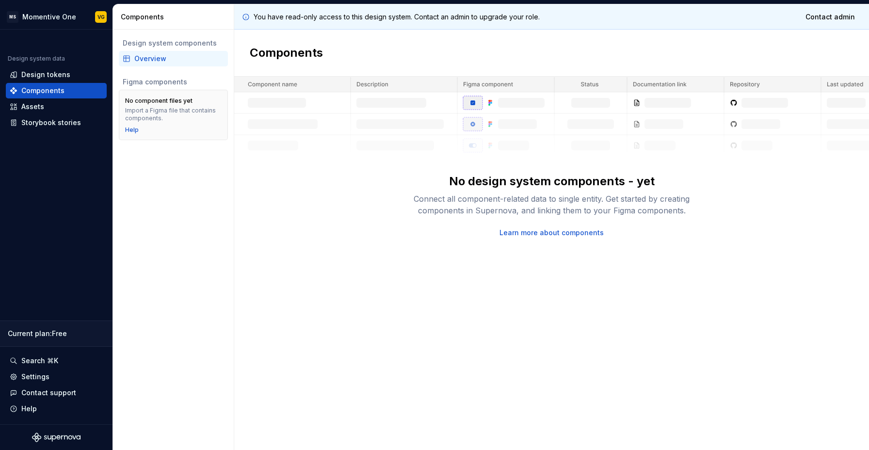  What do you see at coordinates (101, 17) in the screenshot?
I see `div: VG` at bounding box center [101, 17].